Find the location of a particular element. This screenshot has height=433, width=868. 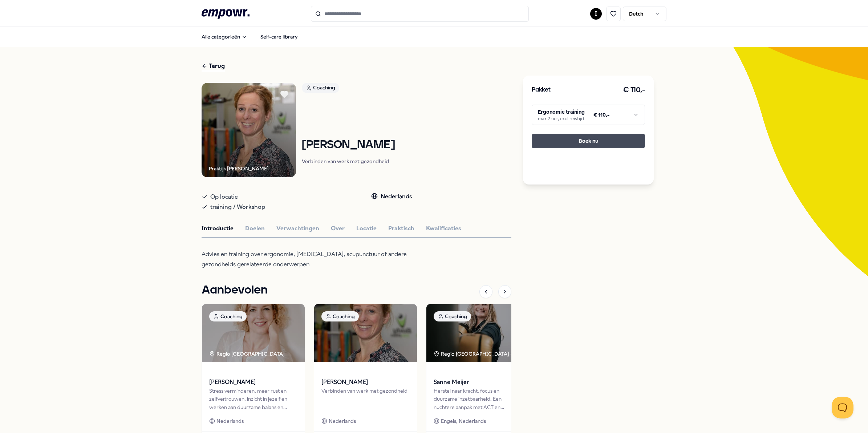

button: Over is located at coordinates (338, 228).